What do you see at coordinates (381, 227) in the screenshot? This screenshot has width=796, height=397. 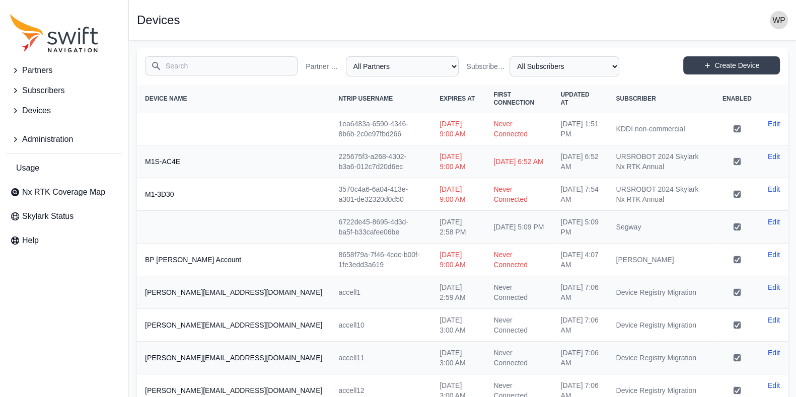 I see `td: 6722de45-8695-4d3d-ba5f-b33cafee06be` at bounding box center [381, 227].